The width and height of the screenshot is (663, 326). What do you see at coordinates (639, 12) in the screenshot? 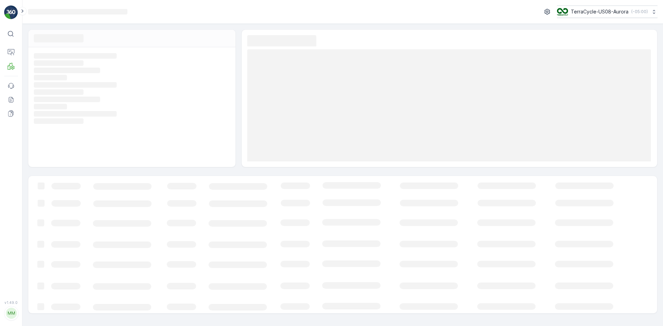
I see `p: ( -05:00 )` at bounding box center [639, 12].